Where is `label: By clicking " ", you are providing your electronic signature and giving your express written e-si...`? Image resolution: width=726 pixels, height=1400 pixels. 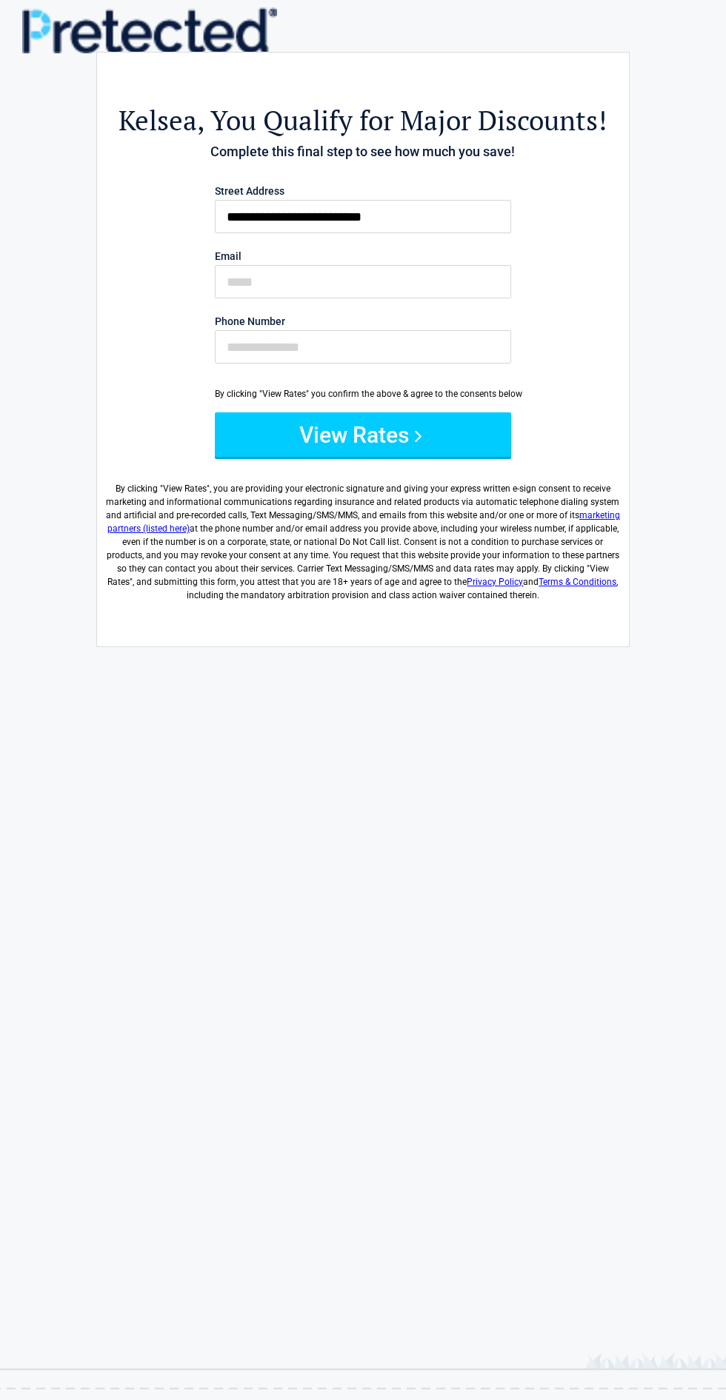
label: By clicking " ", you are providing your electronic signature and giving your express written e-si... is located at coordinates (363, 536).